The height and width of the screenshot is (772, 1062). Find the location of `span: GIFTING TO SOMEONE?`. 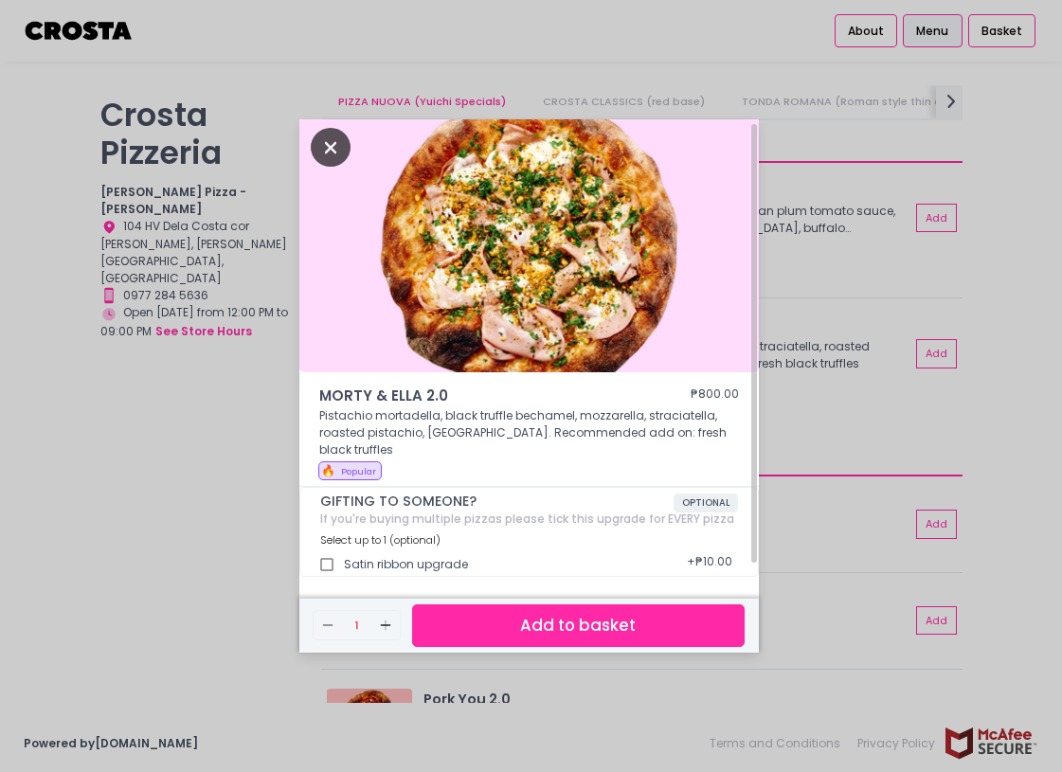

span: GIFTING TO SOMEONE? is located at coordinates (496, 501).